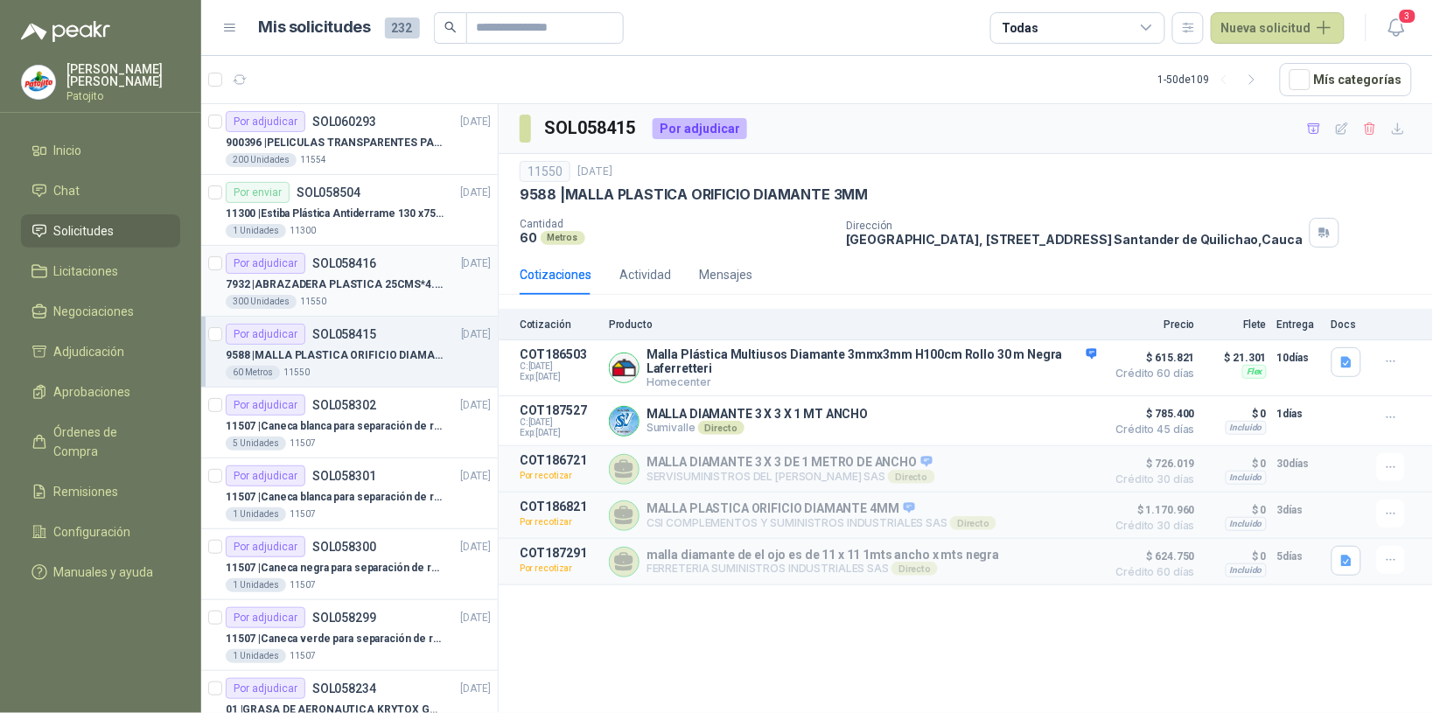 Image resolution: width=1433 pixels, height=713 pixels. I want to click on a: Adjudicación, so click(101, 352).